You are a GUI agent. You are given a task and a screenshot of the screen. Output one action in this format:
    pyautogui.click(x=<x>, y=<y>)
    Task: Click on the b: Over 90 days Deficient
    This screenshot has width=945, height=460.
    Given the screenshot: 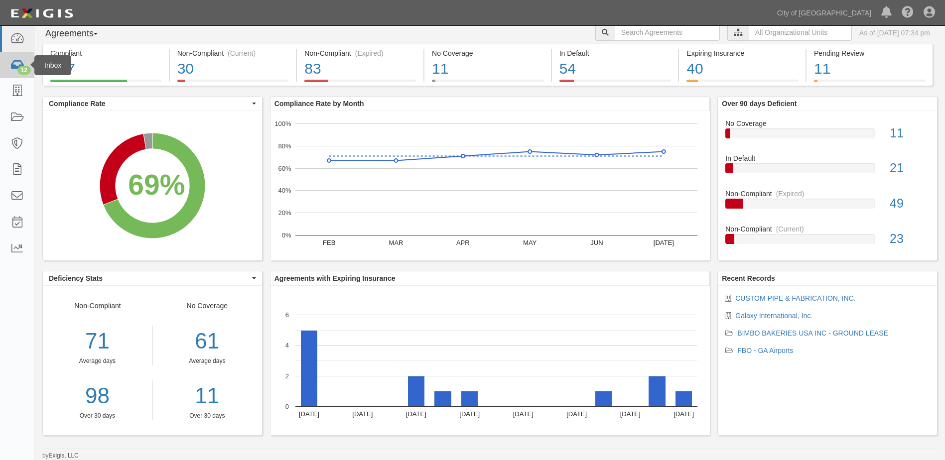 What is the action you would take?
    pyautogui.click(x=759, y=104)
    